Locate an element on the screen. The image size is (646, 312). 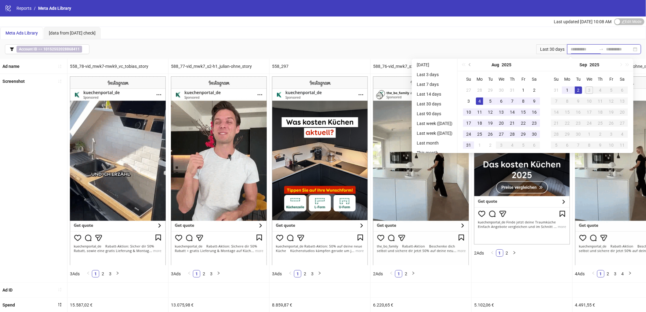
a: 1 is located at coordinates (298, 274).